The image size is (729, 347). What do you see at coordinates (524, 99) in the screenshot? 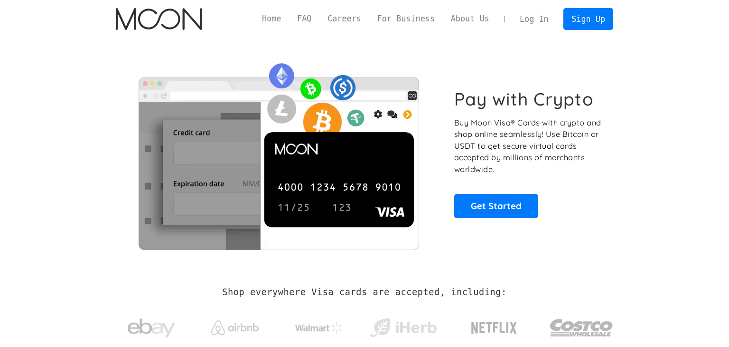
I see `h1: Pay with Crypto` at bounding box center [524, 99].